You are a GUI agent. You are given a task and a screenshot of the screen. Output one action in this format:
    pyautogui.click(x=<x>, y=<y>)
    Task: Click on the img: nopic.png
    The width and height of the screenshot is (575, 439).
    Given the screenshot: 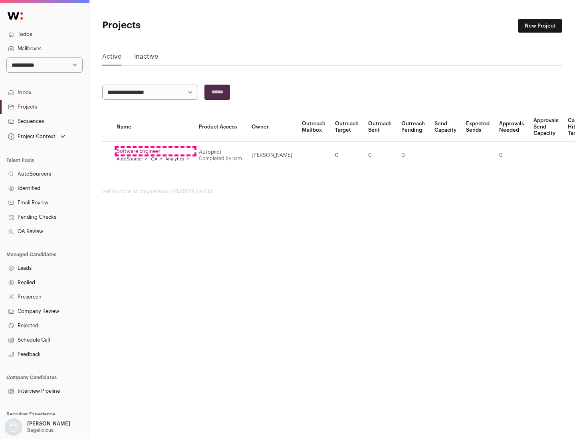 What is the action you would take?
    pyautogui.click(x=14, y=427)
    